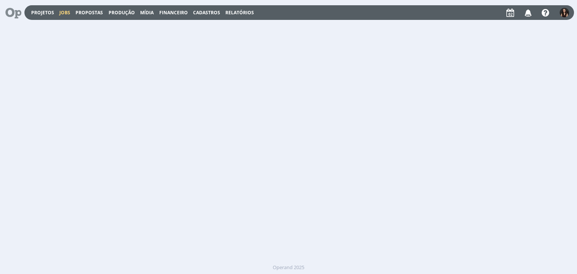 The image size is (577, 274). Describe the element at coordinates (42, 12) in the screenshot. I see `a: Projetos` at that location.